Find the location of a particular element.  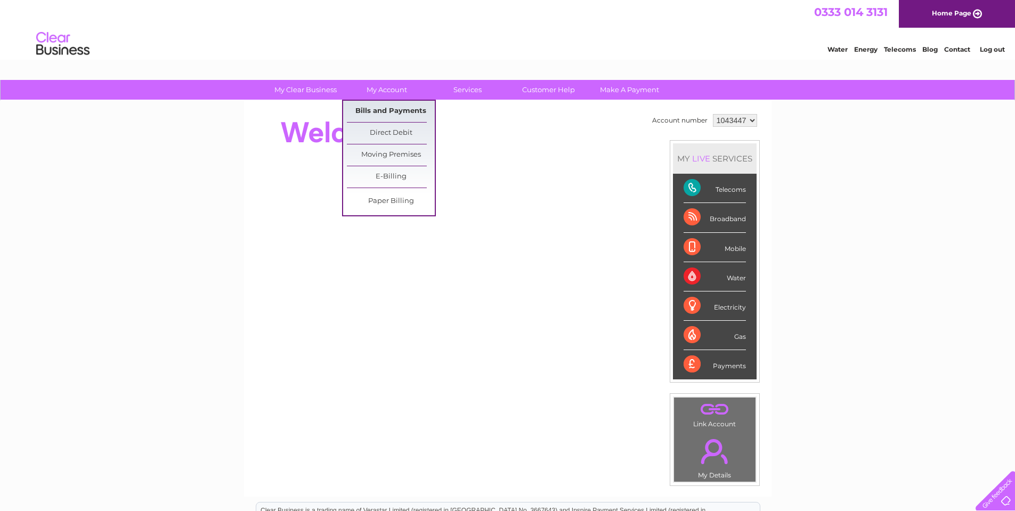

div: MY SERVICES is located at coordinates (715, 158).